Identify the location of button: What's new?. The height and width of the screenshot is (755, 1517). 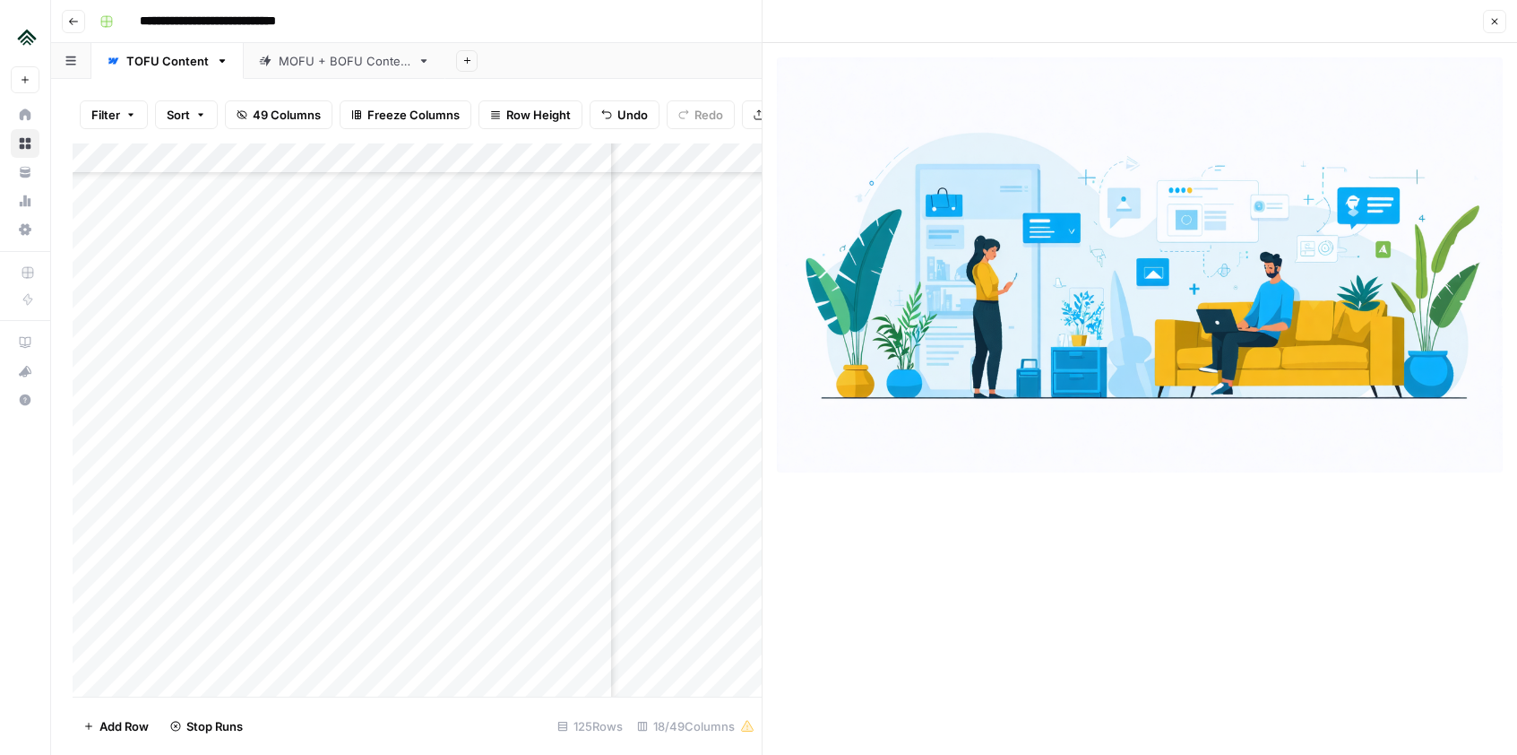
(25, 371).